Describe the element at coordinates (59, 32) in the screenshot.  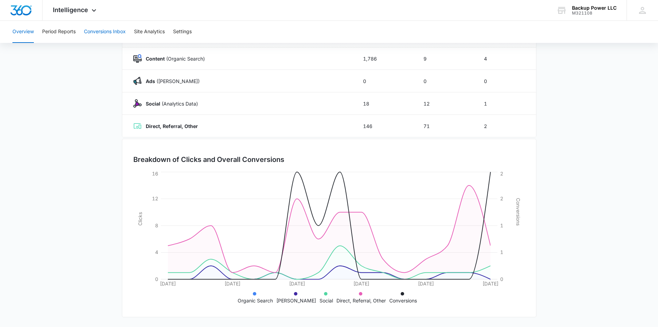
I see `button: Period Reports` at that location.